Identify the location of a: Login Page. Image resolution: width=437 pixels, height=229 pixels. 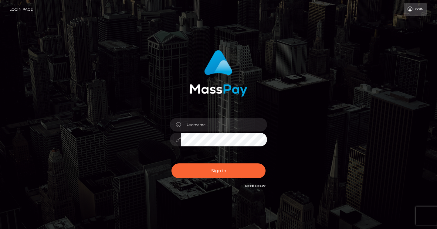
(21, 9).